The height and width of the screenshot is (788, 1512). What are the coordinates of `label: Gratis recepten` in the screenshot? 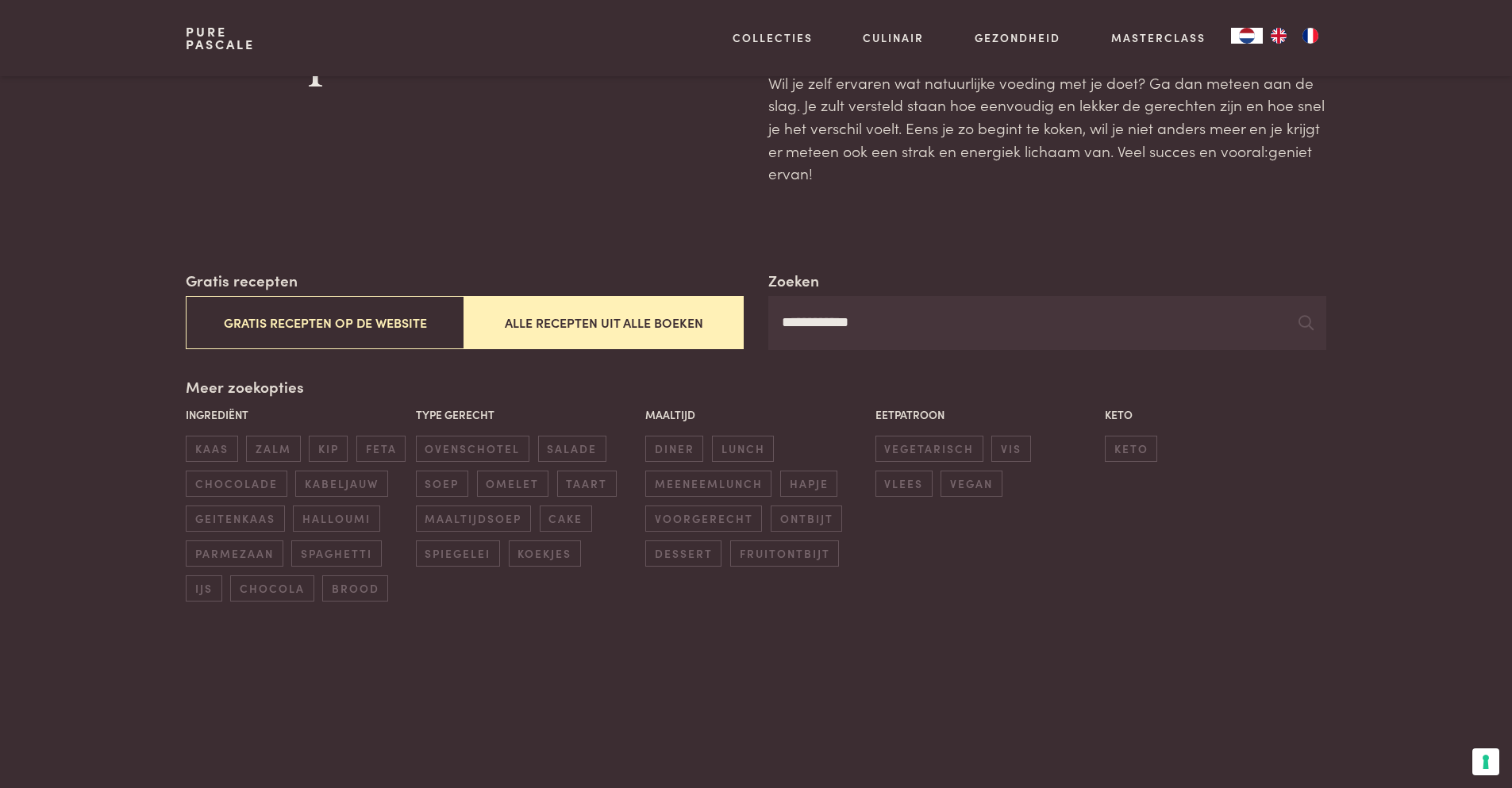 It's located at (242, 280).